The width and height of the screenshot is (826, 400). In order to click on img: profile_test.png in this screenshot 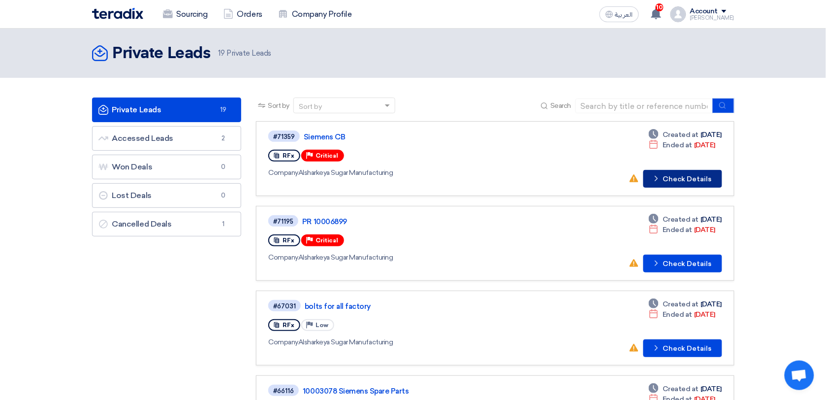, I will do `click(678, 14)`.